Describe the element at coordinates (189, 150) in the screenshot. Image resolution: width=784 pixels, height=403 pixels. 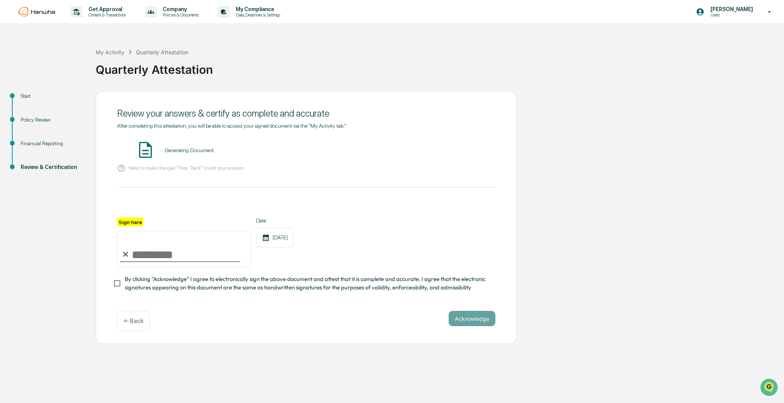
I see `div: Generating Document` at that location.